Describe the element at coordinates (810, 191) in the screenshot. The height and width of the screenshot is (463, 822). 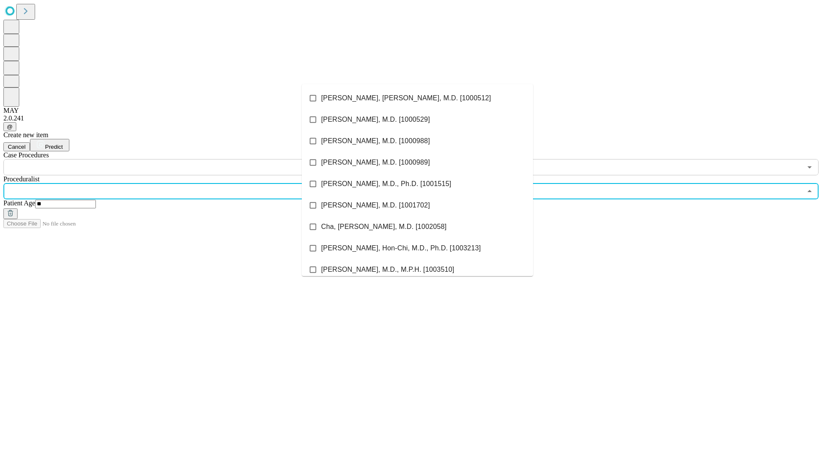
I see `button: Close` at that location.